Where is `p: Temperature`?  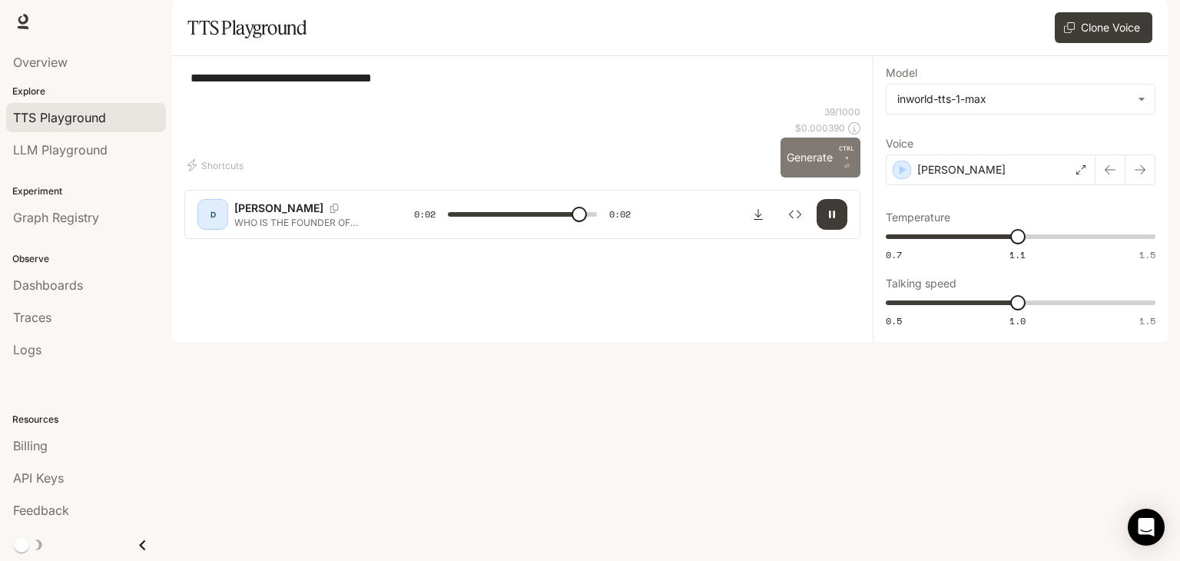 p: Temperature is located at coordinates (918, 217).